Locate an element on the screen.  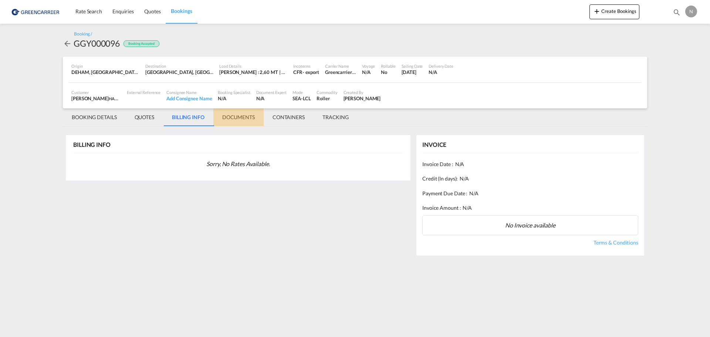
div: Sorry, No Rates Available. is located at coordinates (238, 164).